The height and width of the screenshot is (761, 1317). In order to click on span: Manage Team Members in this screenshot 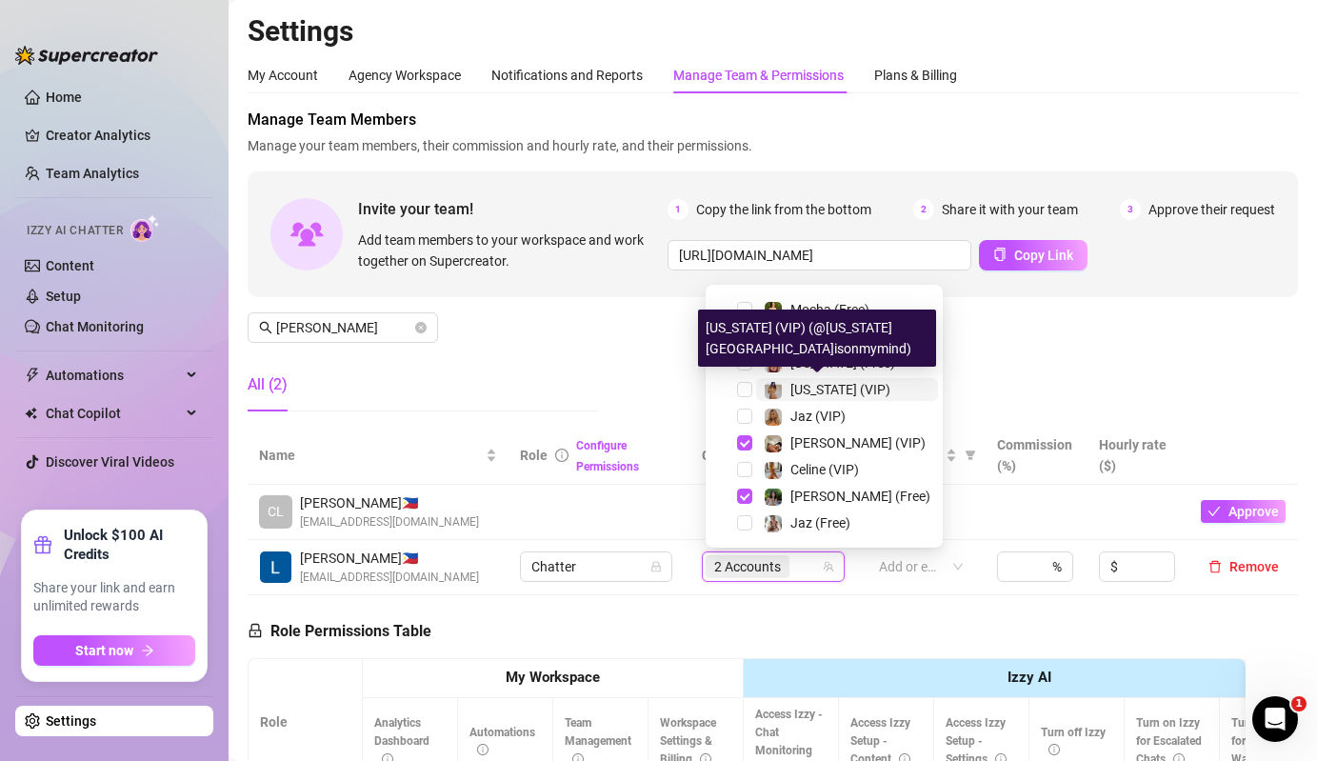, I will do `click(772, 120)`.